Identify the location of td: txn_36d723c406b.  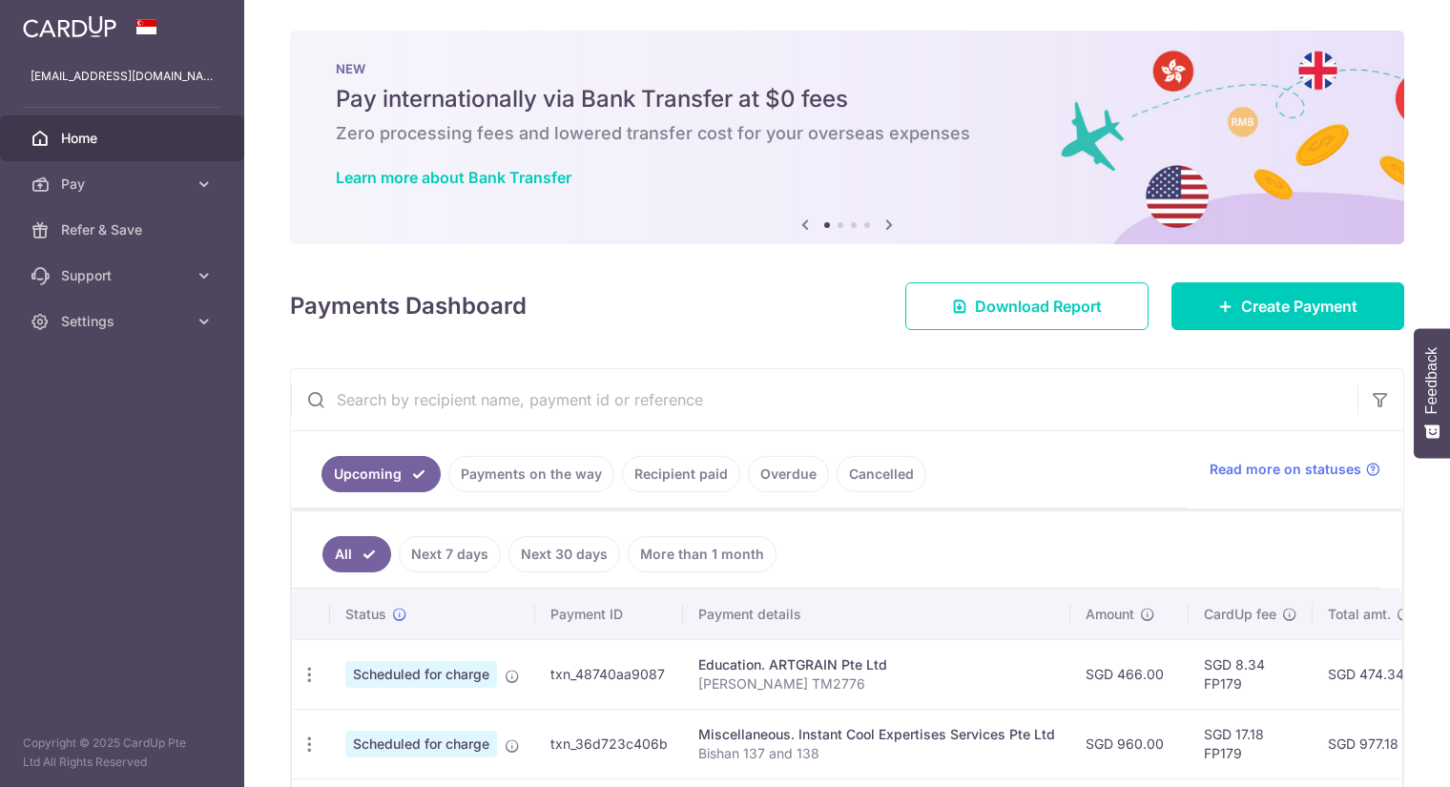
(608, 743).